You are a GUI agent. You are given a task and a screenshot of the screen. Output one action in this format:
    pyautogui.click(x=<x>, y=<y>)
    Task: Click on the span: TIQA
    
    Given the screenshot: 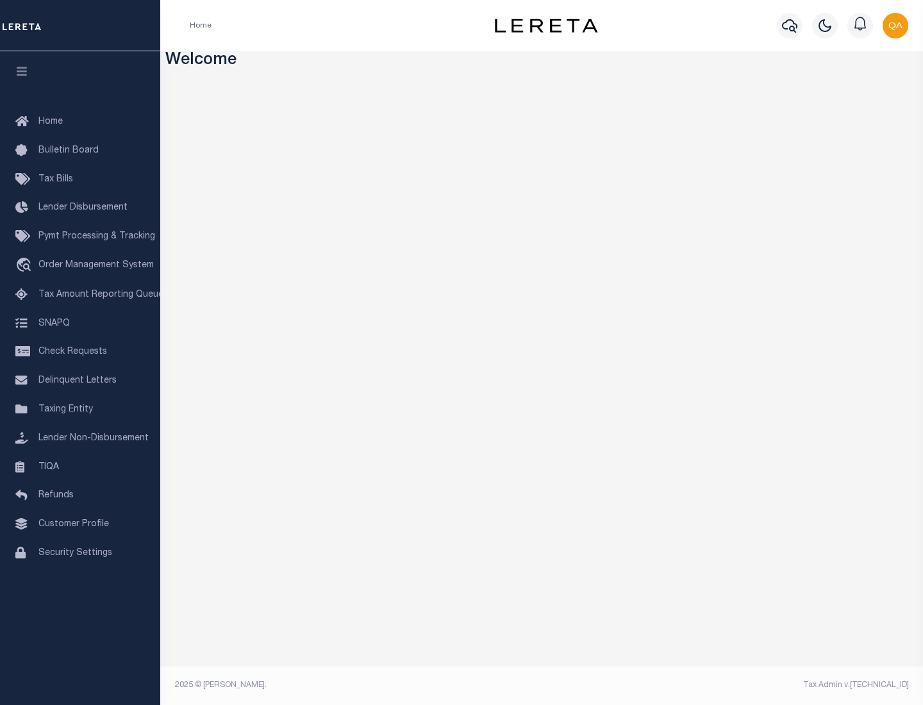 What is the action you would take?
    pyautogui.click(x=49, y=466)
    